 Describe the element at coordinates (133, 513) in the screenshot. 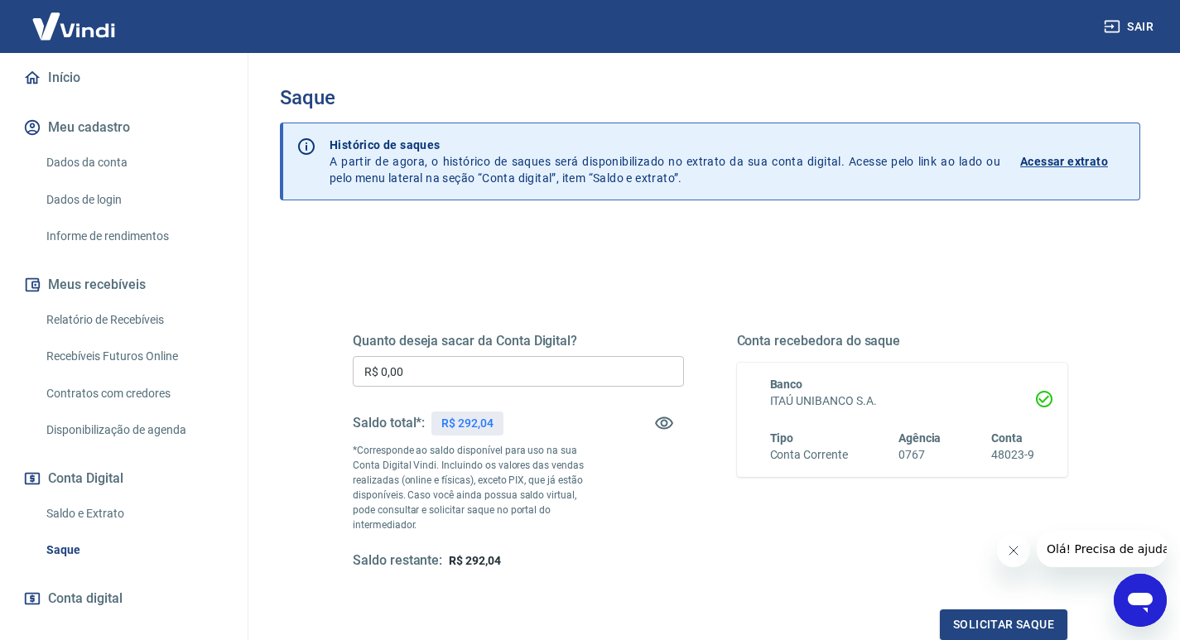

I see `a: Saldo e Extrato` at that location.